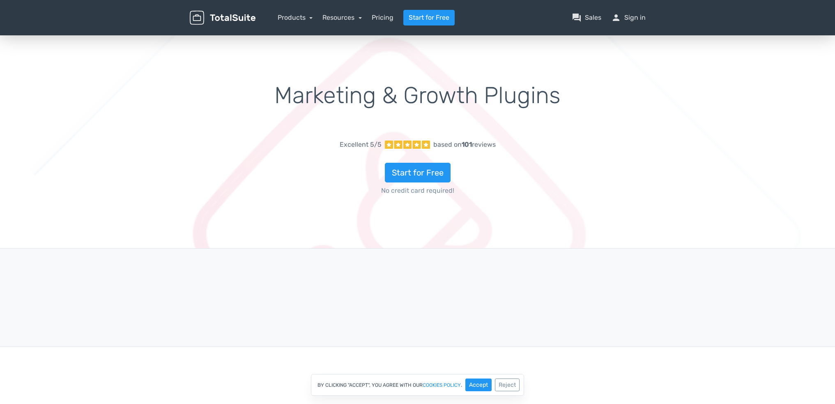 This screenshot has width=835, height=404. Describe the element at coordinates (417, 385) in the screenshot. I see `div: By clicking "Accept", you agree with our .` at that location.